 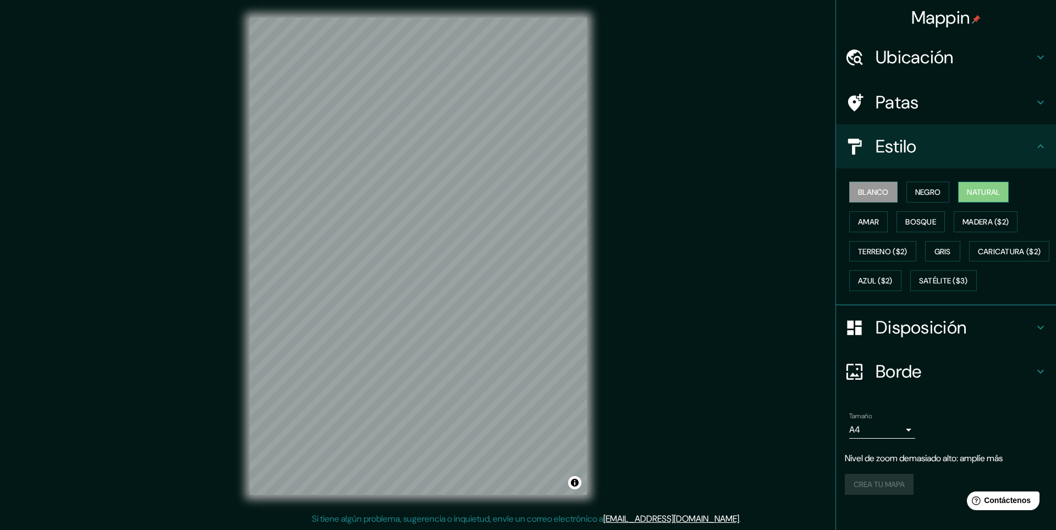 What do you see at coordinates (941, 18) in the screenshot?
I see `font: Mappin` at bounding box center [941, 18].